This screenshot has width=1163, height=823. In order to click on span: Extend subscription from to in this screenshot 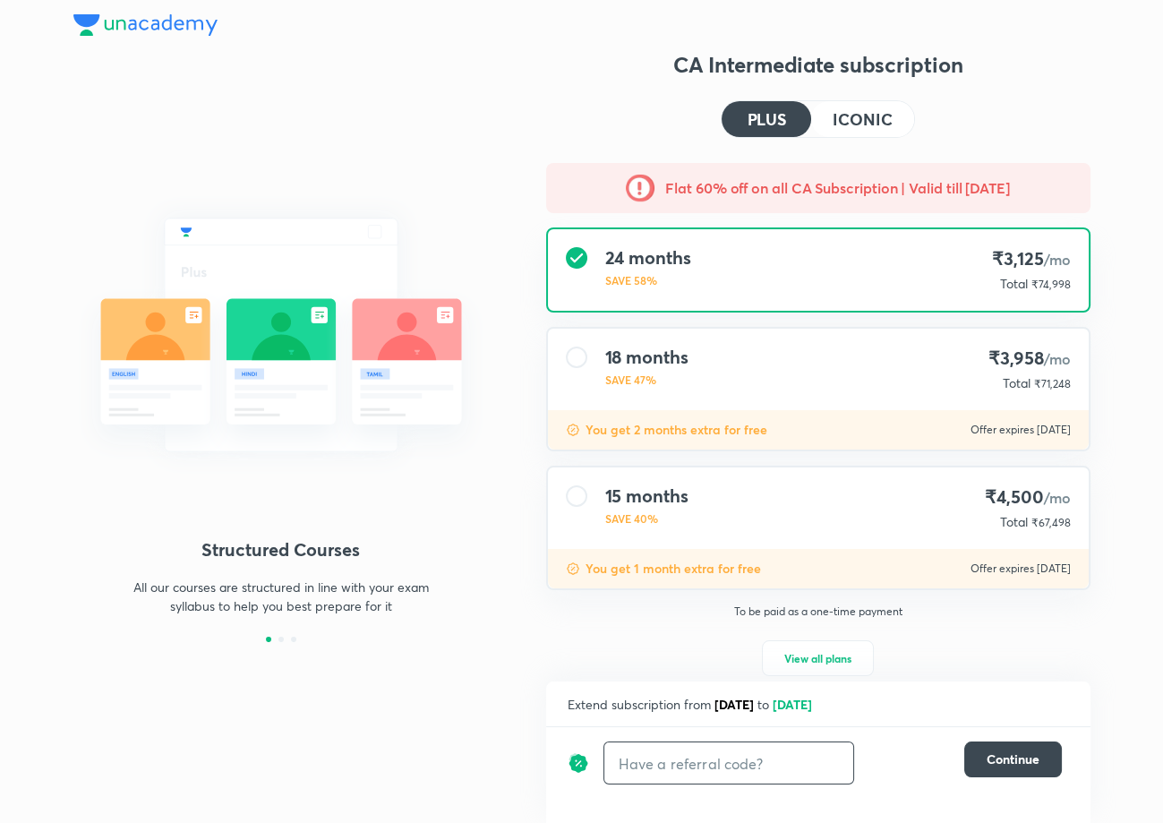, I will do `click(691, 704)`.